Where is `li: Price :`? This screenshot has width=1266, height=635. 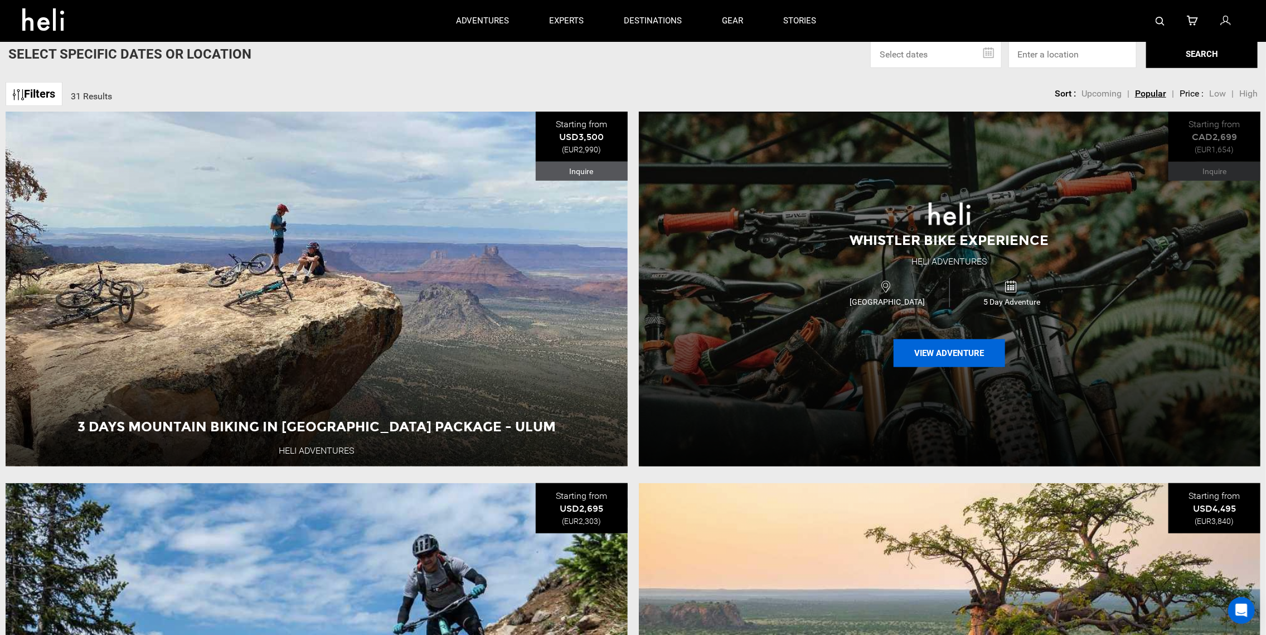
li: Price : is located at coordinates (1192, 94).